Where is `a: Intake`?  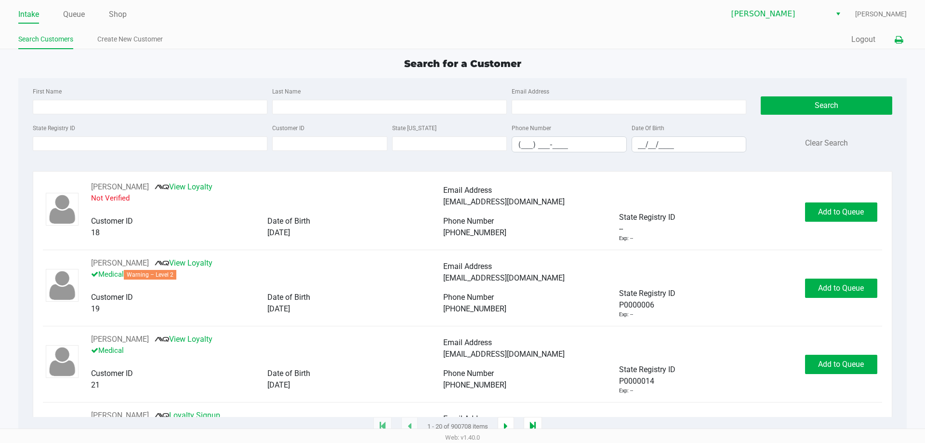
a: Intake is located at coordinates (28, 14).